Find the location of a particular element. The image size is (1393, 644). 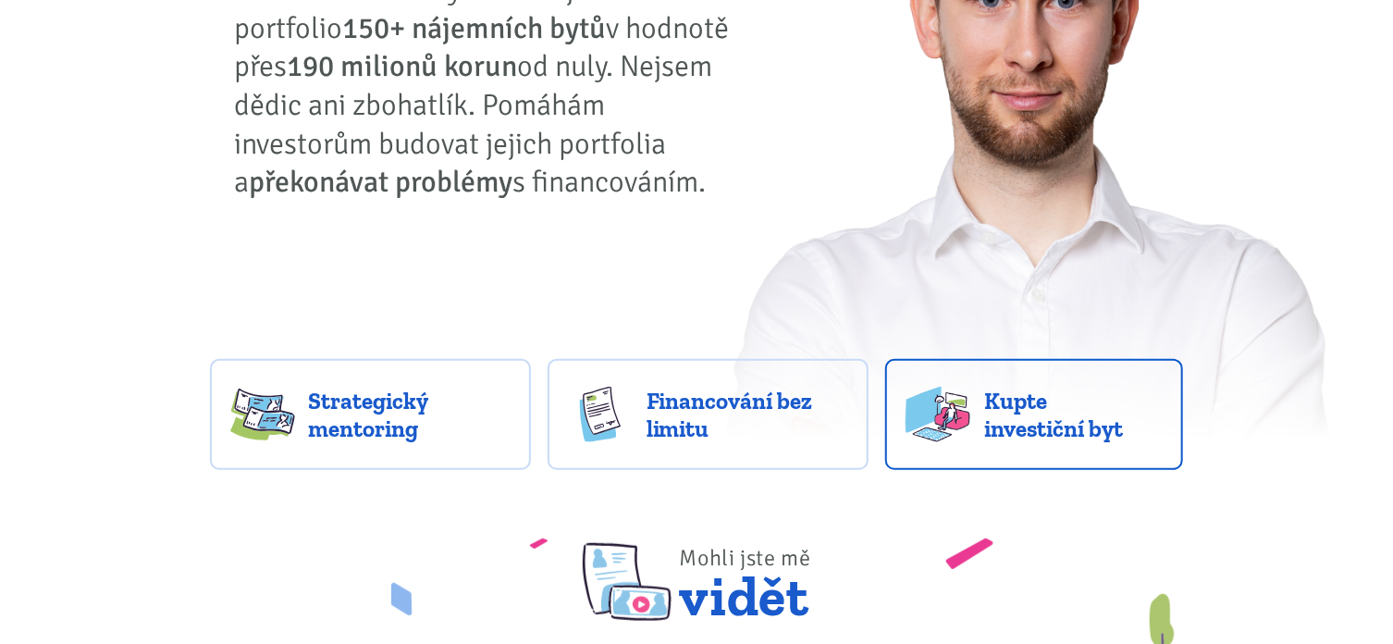

span: Financování bez limitu is located at coordinates (747, 414).